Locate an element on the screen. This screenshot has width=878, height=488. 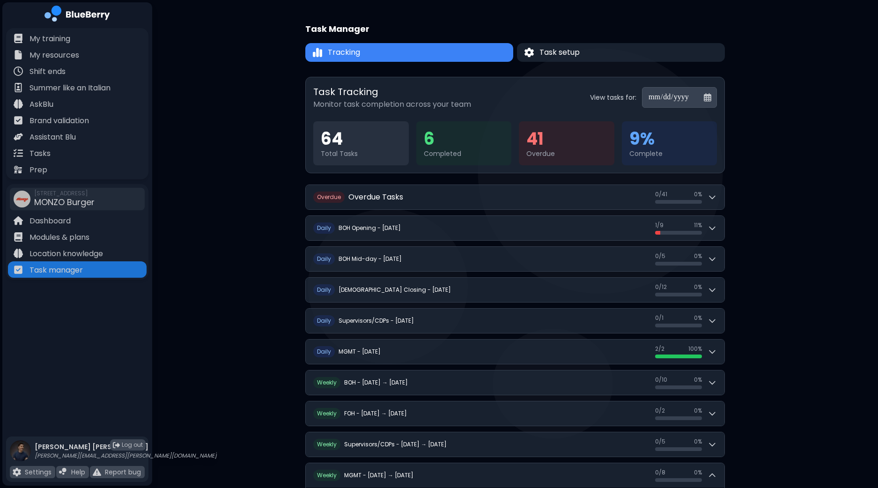
img: company thumbnail is located at coordinates (22, 199).